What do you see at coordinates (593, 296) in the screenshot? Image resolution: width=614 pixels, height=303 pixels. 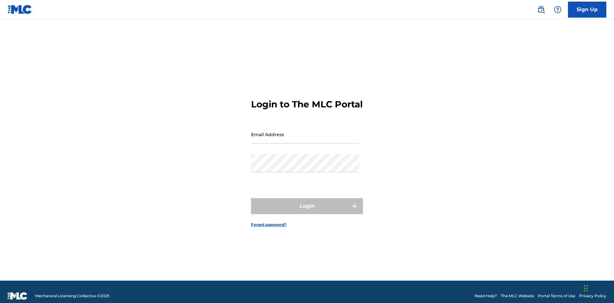 I see `a: Privacy Policy` at bounding box center [593, 296].